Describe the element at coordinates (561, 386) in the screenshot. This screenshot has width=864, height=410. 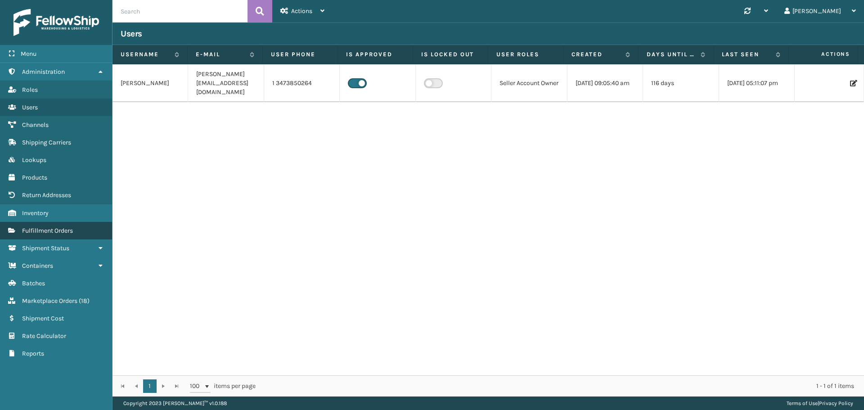
I see `div: 1 - 1 of 1 items` at that location.